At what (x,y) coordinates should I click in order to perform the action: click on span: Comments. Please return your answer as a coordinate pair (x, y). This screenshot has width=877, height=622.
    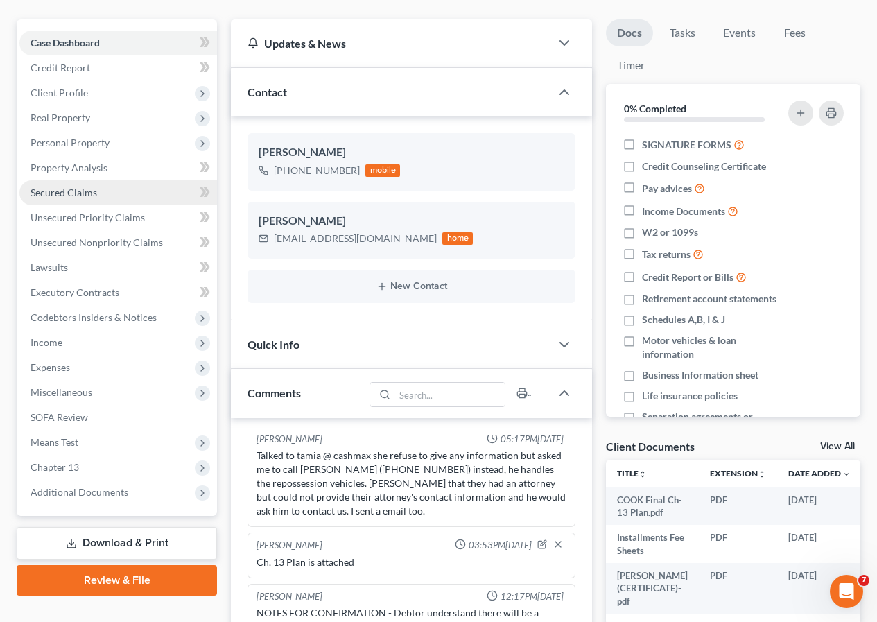
    Looking at the image, I should click on (274, 392).